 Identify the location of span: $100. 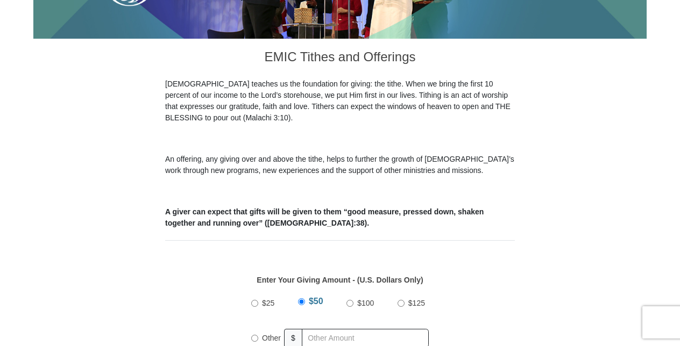
(365, 303).